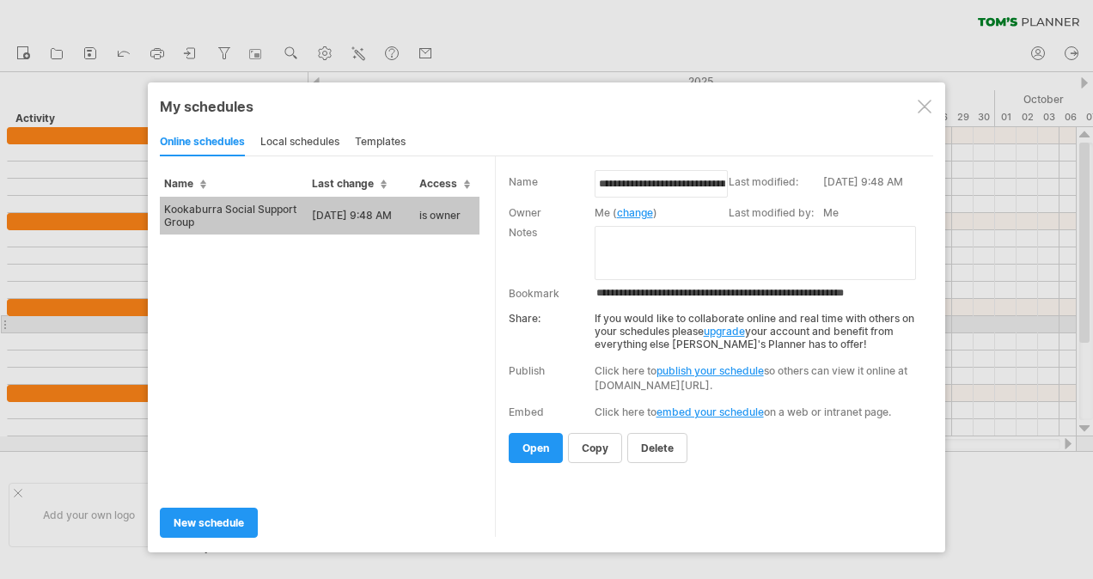 This screenshot has height=579, width=1093. Describe the element at coordinates (635, 212) in the screenshot. I see `a: change` at that location.